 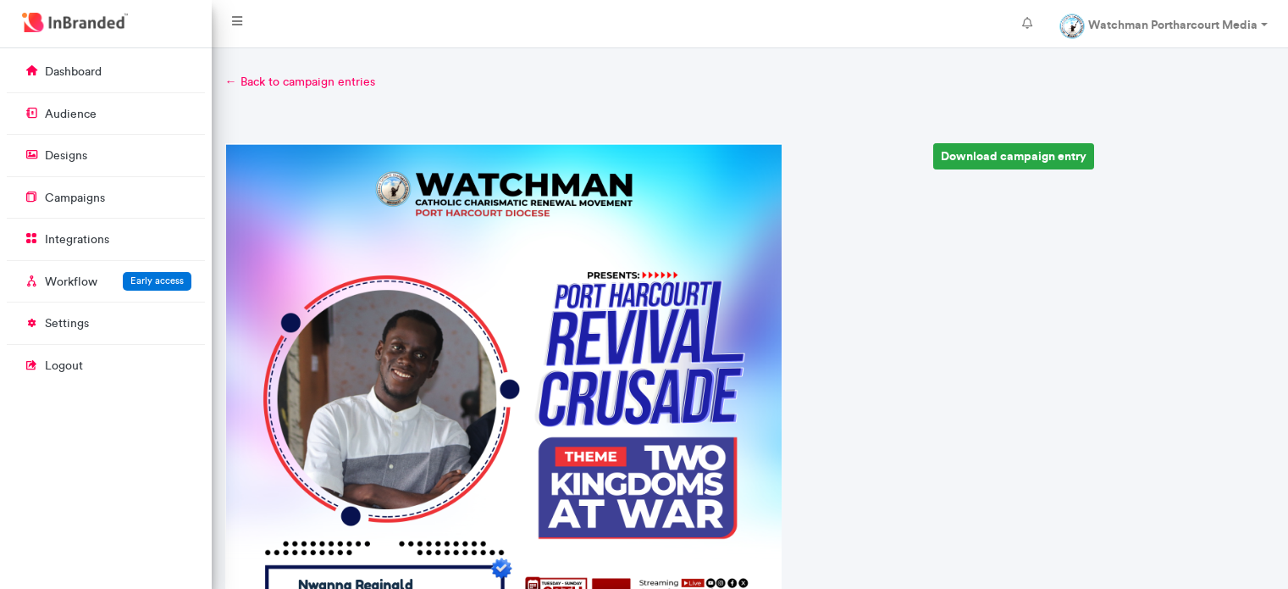 What do you see at coordinates (71, 282) in the screenshot?
I see `p: Workflow` at bounding box center [71, 282].